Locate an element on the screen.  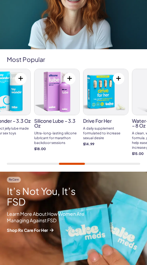
p: Learn More About How Women Are Managing Against FSD is located at coordinates (46, 217).